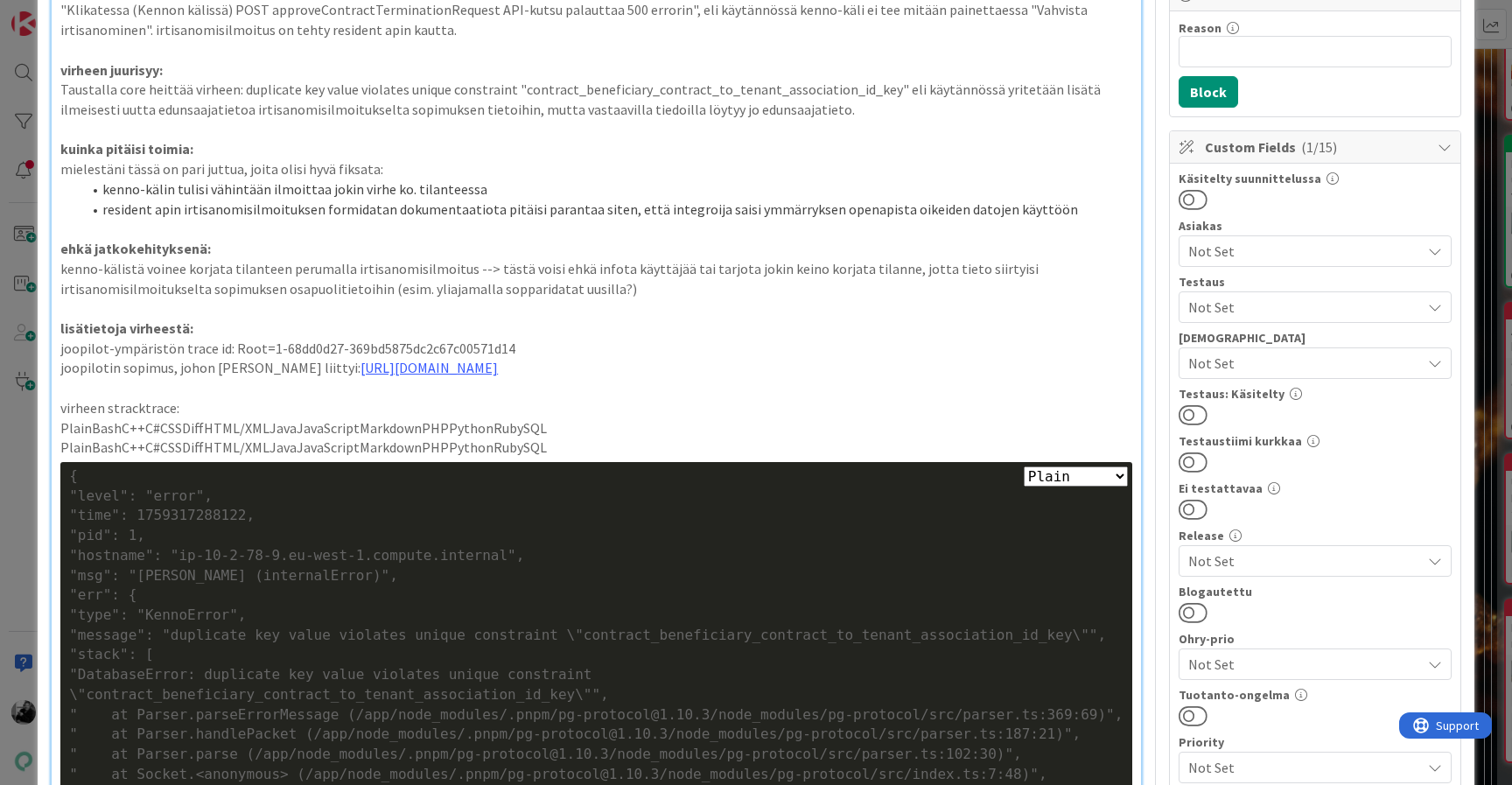 The width and height of the screenshot is (1512, 785). What do you see at coordinates (596, 755) in the screenshot?
I see `div: " at Parser.parse (/app/node_modules/.pnpm/pg-protocol@1.10.3/node_modules/pg-protocol/src/parser...` at bounding box center [596, 755].